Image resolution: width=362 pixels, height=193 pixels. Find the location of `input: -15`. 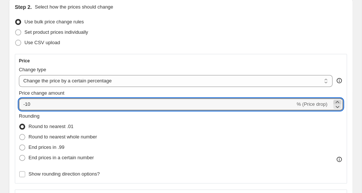

input: -15 is located at coordinates (157, 104).